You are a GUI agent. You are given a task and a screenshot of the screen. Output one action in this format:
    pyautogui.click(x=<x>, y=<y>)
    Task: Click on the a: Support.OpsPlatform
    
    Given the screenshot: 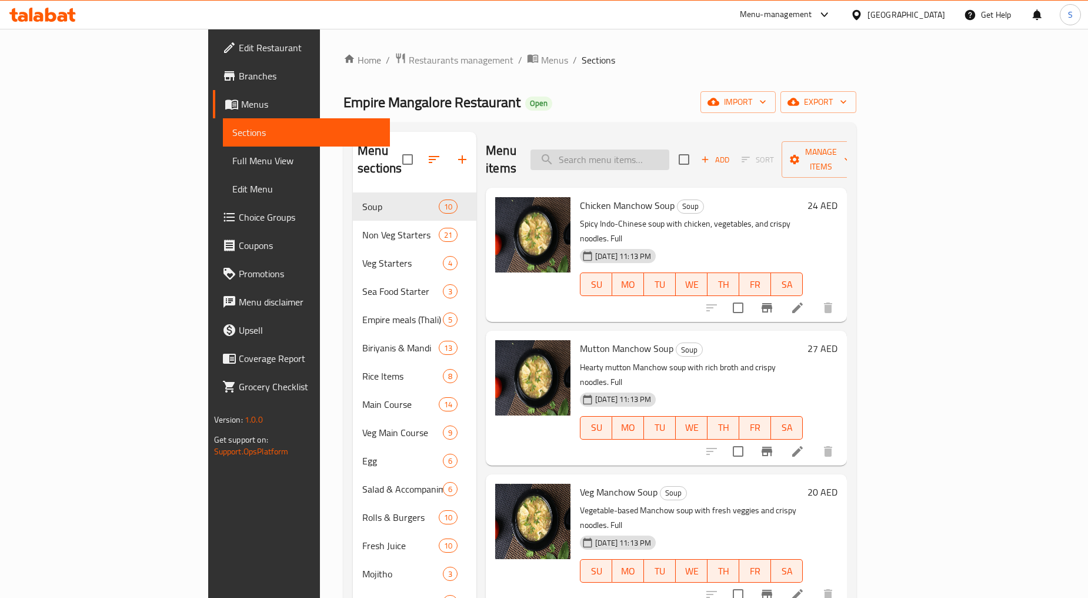 What is the action you would take?
    pyautogui.click(x=251, y=451)
    